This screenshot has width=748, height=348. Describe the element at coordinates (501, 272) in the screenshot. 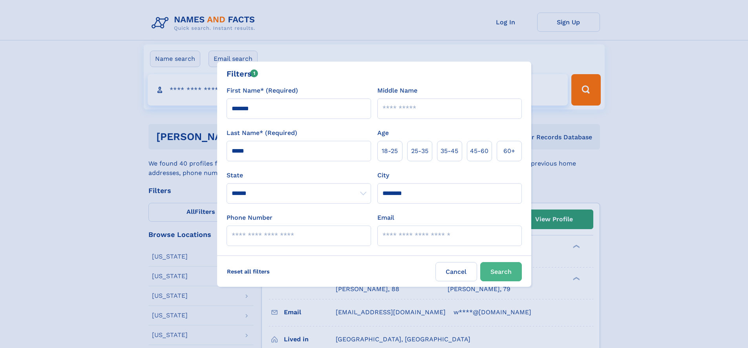

I see `button: Search` at that location.